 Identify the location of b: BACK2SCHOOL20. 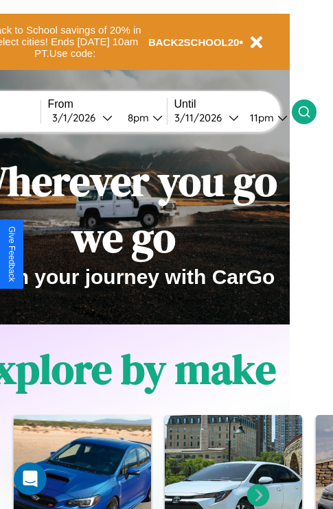
(194, 42).